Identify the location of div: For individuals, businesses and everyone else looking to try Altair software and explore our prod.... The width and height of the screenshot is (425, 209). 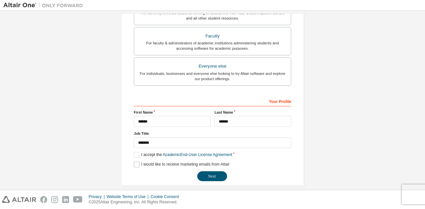
(212, 76).